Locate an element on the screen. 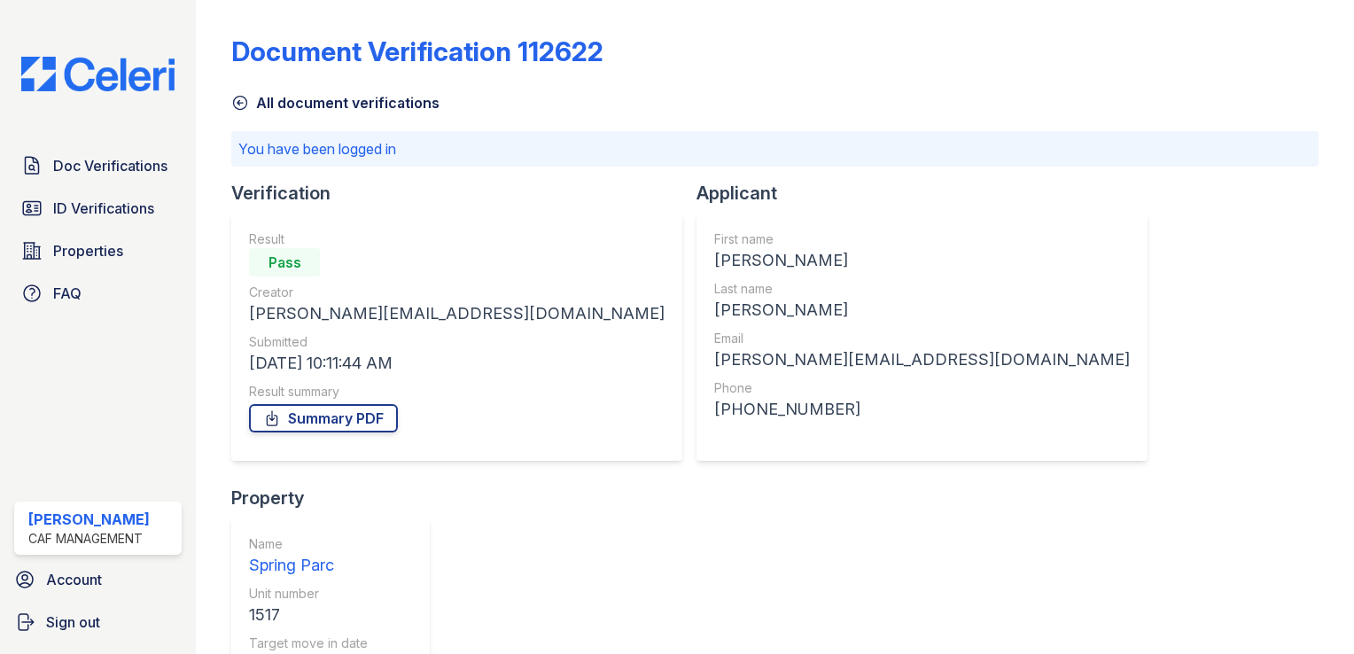 The image size is (1354, 654). span: FAQ is located at coordinates (67, 293).